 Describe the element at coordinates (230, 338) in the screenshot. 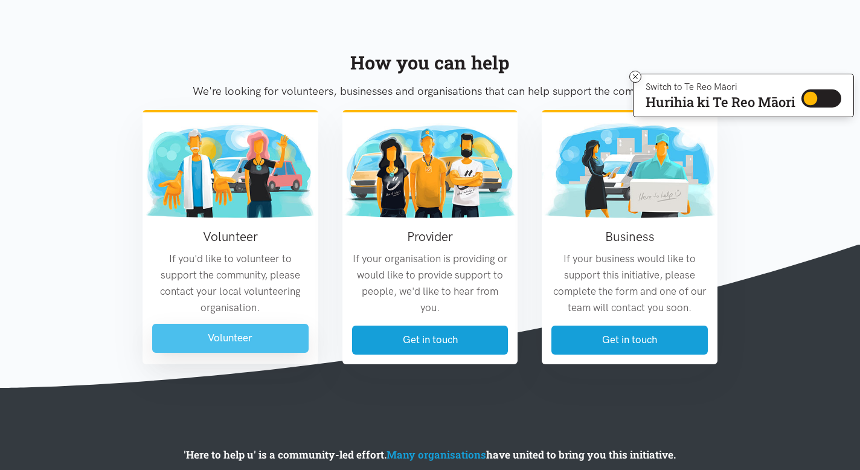

I see `a: Volunteer` at that location.